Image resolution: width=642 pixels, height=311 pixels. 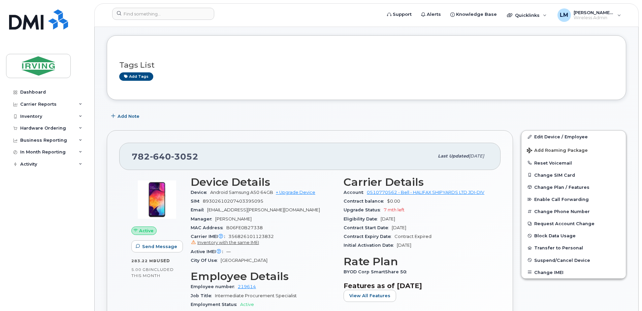 What do you see at coordinates (256, 296) in the screenshot?
I see `span: Intermediate Procurement Specialist` at bounding box center [256, 296].